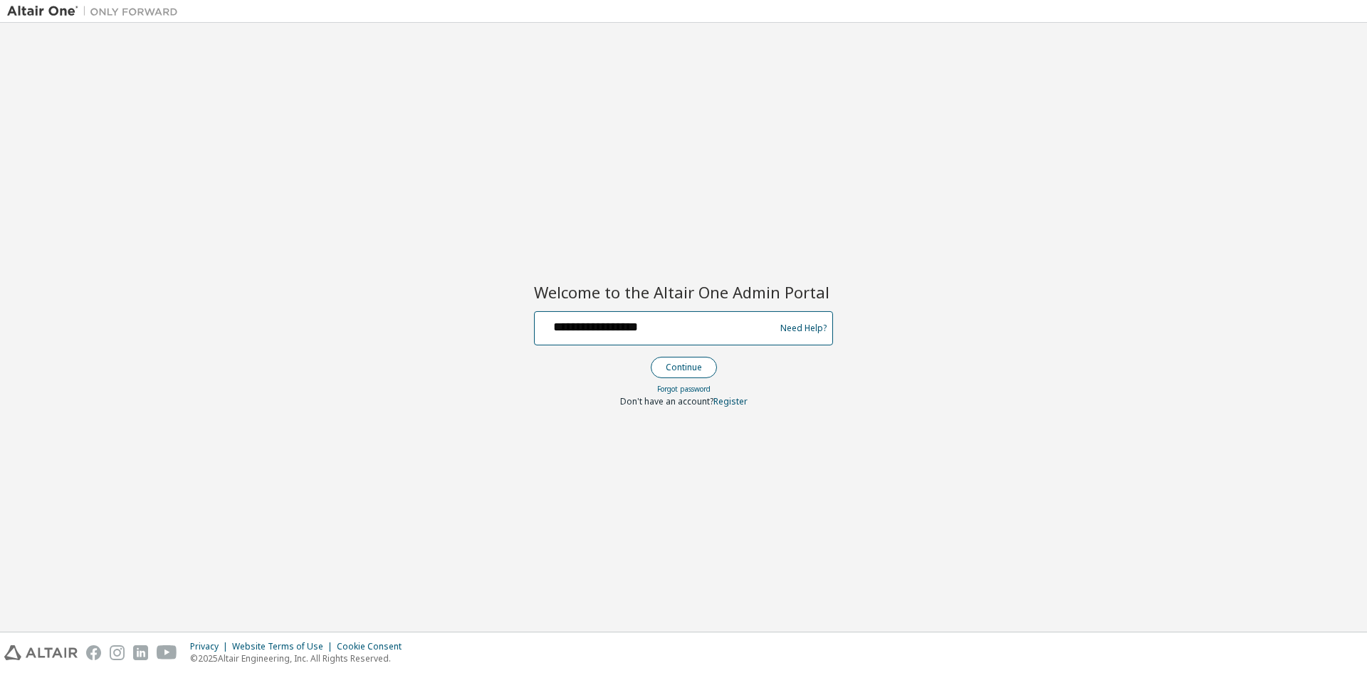 The height and width of the screenshot is (673, 1367). Describe the element at coordinates (684, 367) in the screenshot. I see `button: Continue` at that location.